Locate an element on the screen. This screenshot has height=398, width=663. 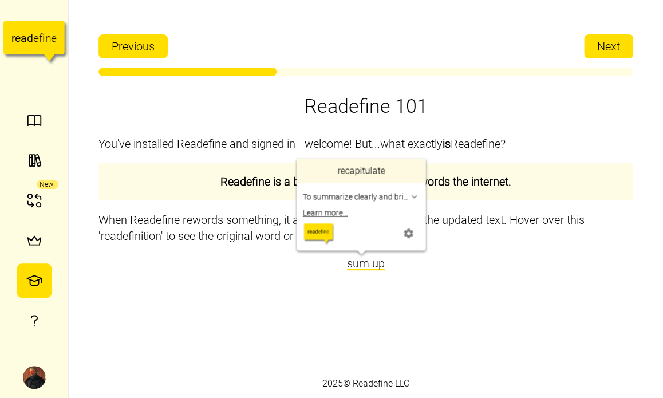
b: is is located at coordinates (447, 144).